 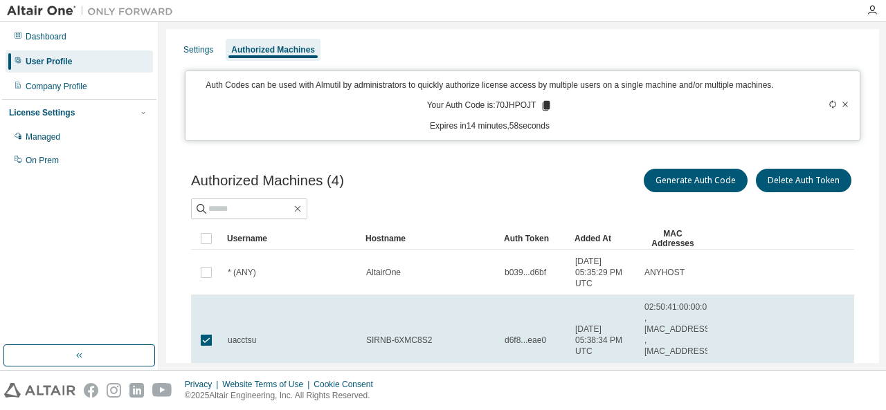 I want to click on img: instagram.svg, so click(x=114, y=390).